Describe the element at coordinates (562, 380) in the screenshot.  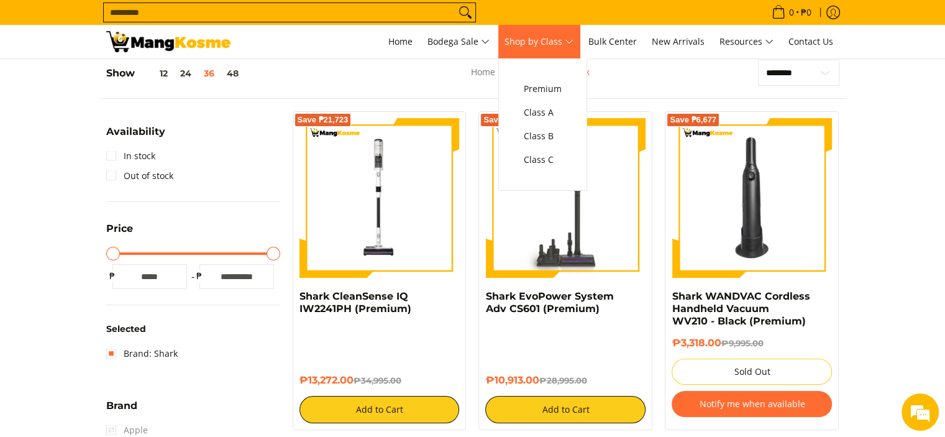
I see `del: ₱28,995.00` at that location.